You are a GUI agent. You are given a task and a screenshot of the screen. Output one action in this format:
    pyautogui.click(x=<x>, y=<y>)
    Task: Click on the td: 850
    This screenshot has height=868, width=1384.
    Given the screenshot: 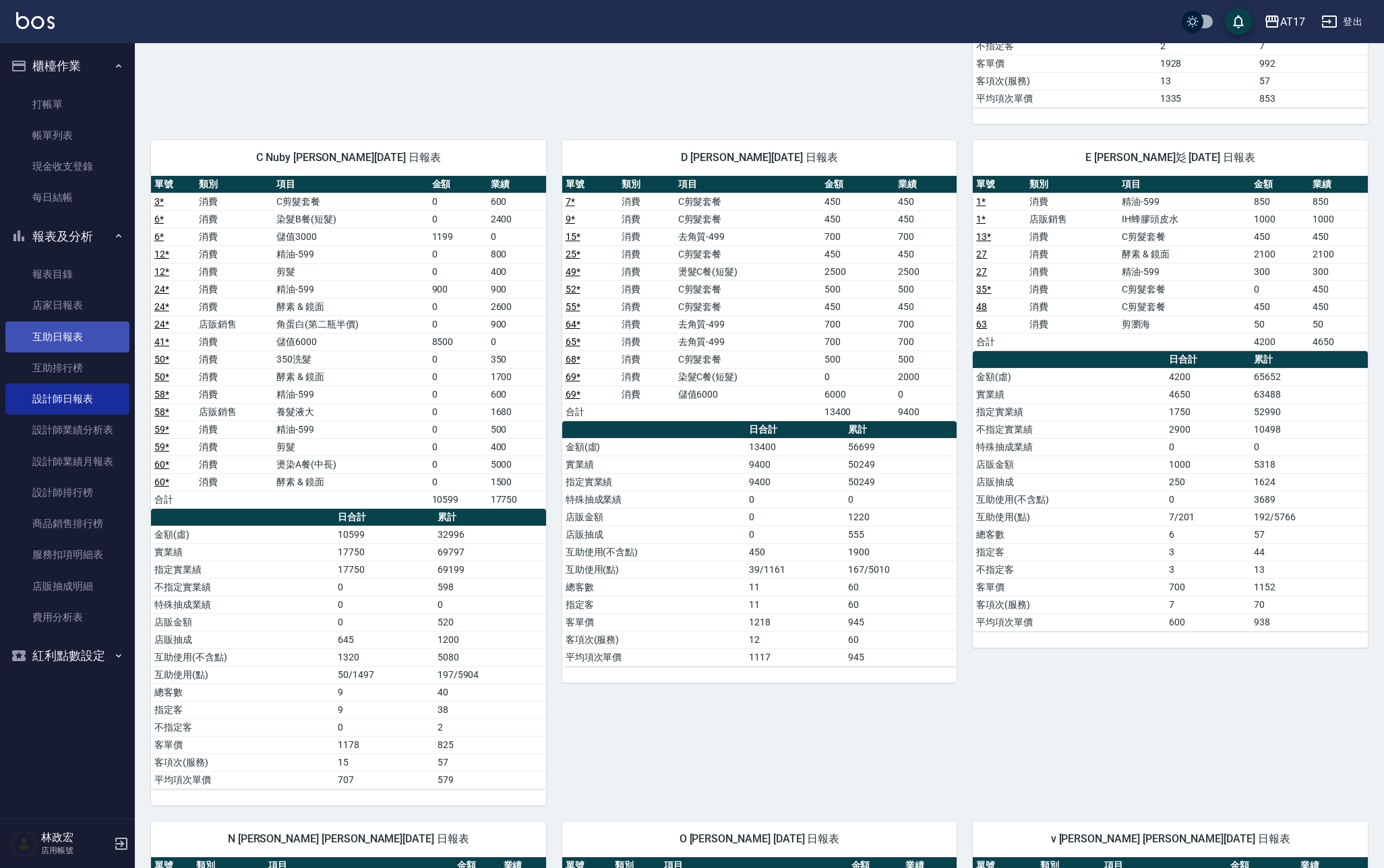 What is the action you would take?
    pyautogui.click(x=1279, y=201)
    